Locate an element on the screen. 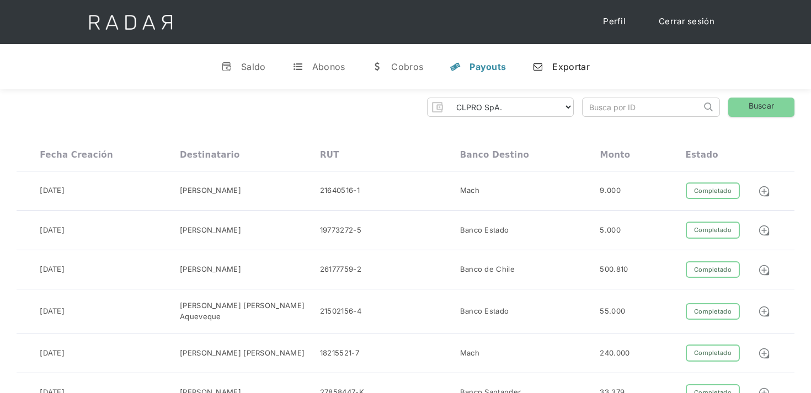  div: Destinatario is located at coordinates (210, 155).